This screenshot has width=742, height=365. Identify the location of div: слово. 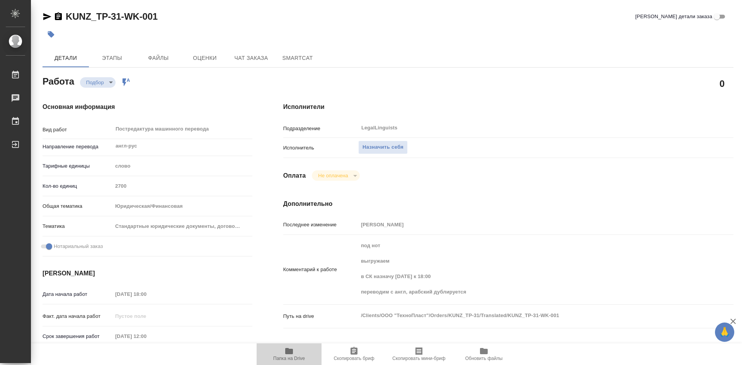
(182, 166).